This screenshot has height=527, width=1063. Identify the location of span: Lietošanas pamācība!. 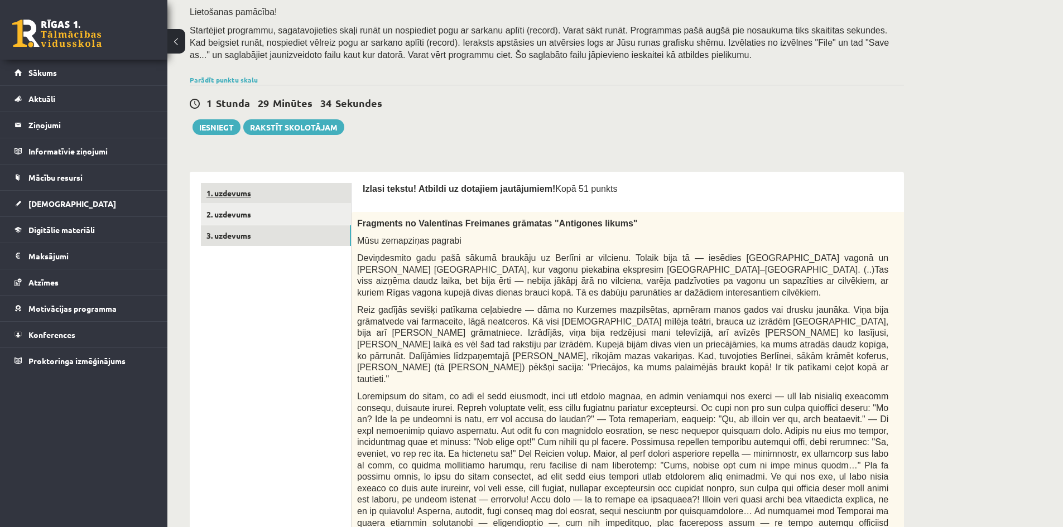
(233, 12).